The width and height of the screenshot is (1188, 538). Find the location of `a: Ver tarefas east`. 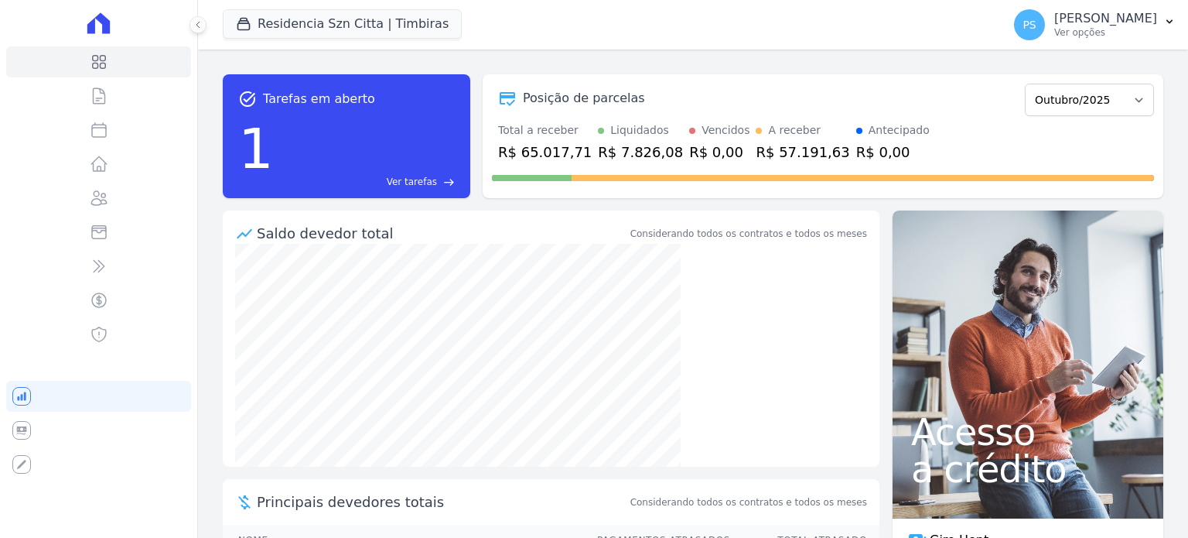

a: Ver tarefas east is located at coordinates (367, 182).